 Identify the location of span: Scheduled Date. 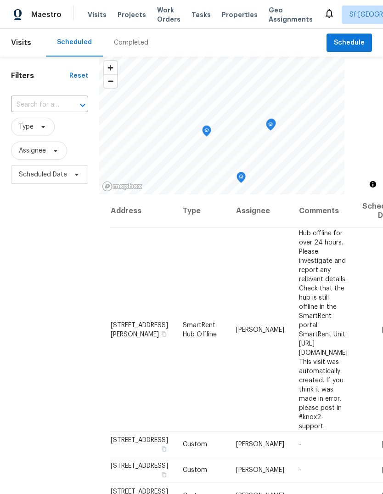
(43, 175).